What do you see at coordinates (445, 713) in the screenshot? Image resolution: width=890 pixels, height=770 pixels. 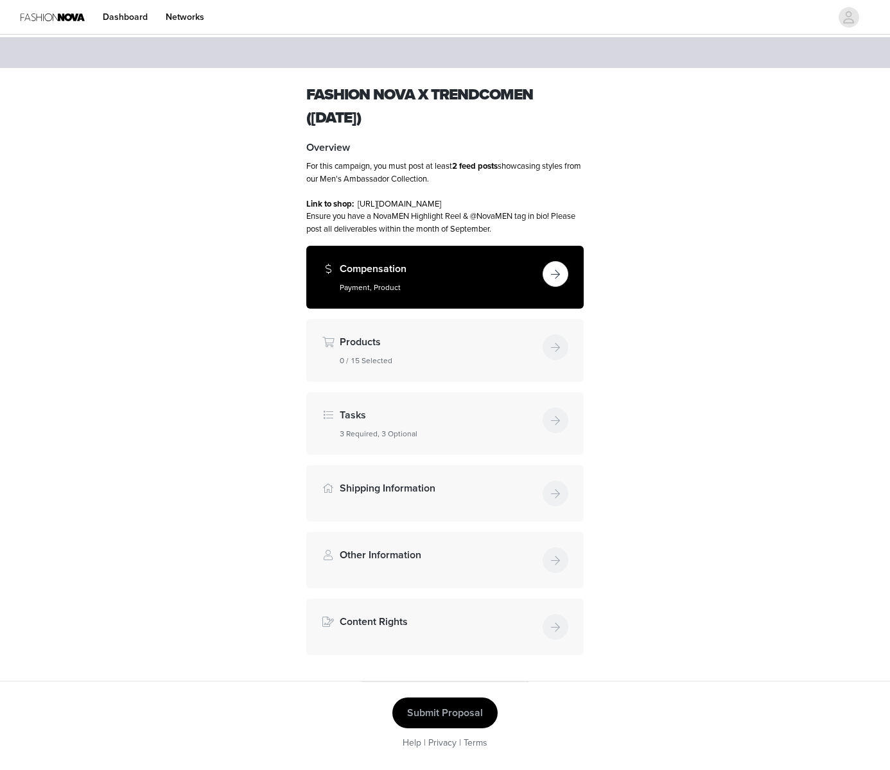 I see `button: Submit Proposal` at bounding box center [445, 713].